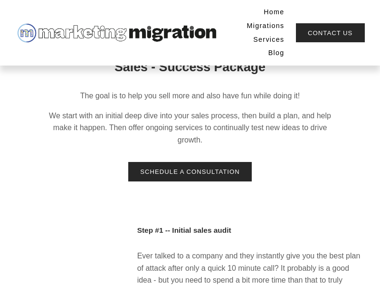 The height and width of the screenshot is (285, 380). Describe the element at coordinates (269, 39) in the screenshot. I see `a: Services` at that location.